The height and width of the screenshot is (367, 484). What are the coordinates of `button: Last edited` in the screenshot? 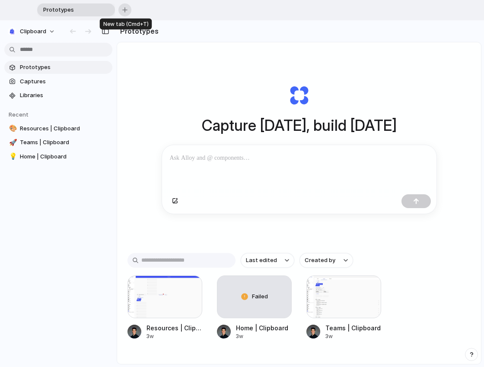 It's located at (267, 260).